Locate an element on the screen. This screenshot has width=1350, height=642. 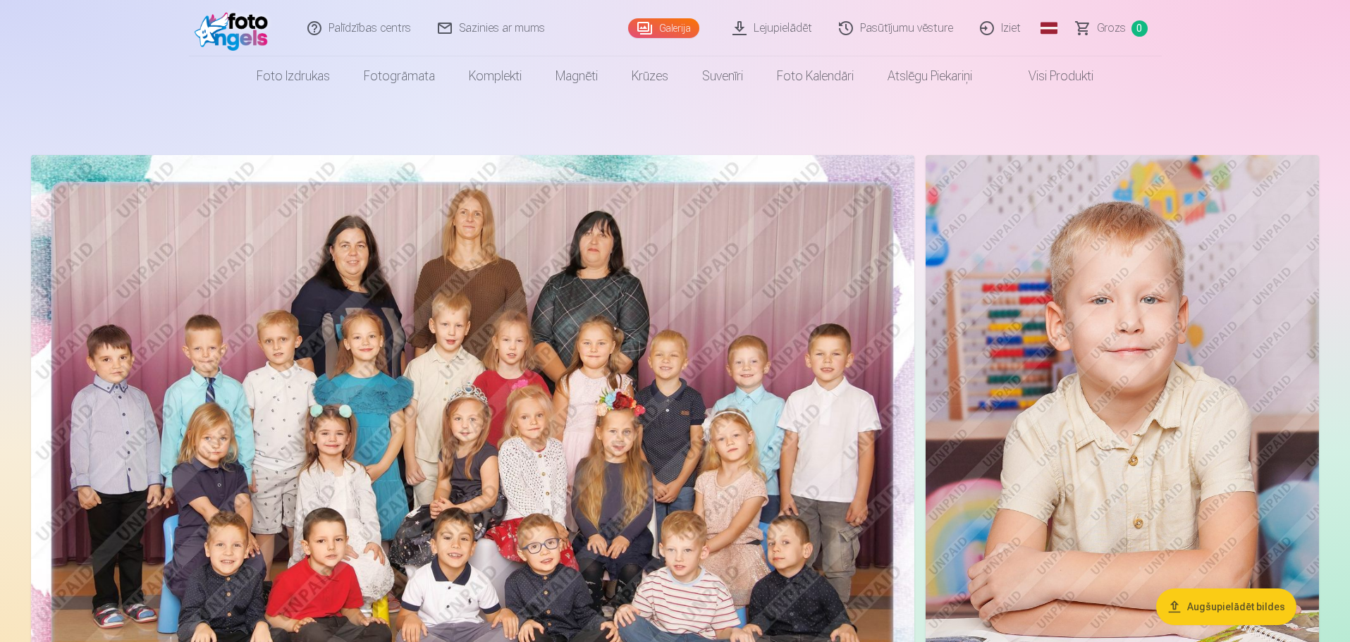
a: Foto kalendāri is located at coordinates (815, 76).